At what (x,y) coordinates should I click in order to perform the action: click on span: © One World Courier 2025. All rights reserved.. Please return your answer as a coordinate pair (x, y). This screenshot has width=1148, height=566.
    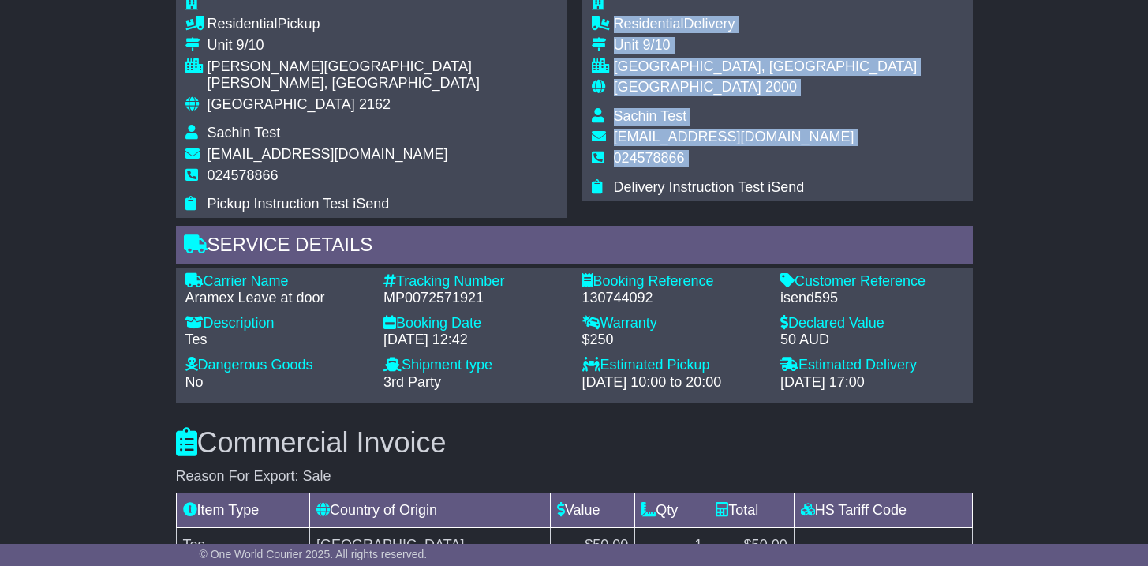
    Looking at the image, I should click on (313, 554).